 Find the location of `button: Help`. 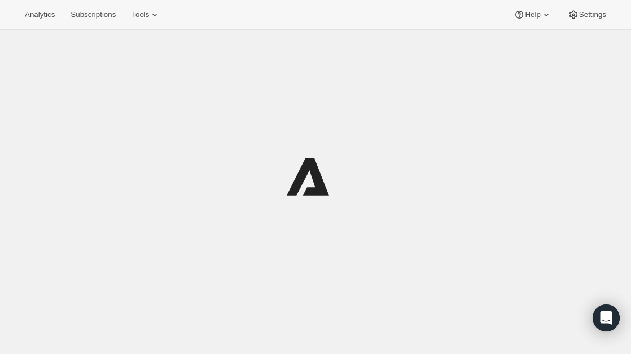

button: Help is located at coordinates (532, 15).